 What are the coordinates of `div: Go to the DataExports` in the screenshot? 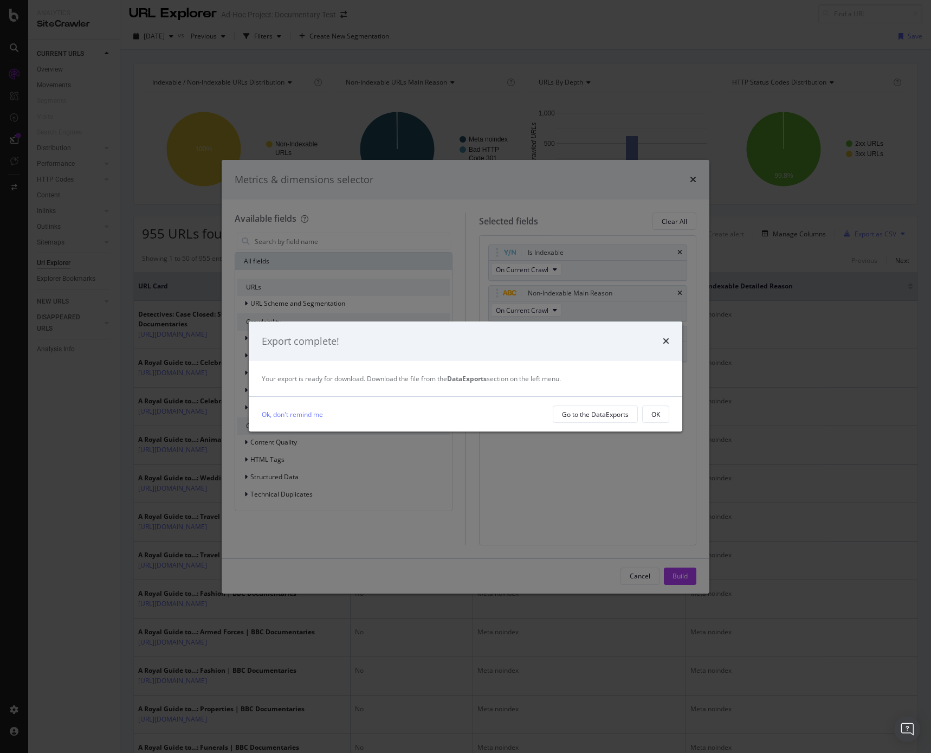 It's located at (595, 414).